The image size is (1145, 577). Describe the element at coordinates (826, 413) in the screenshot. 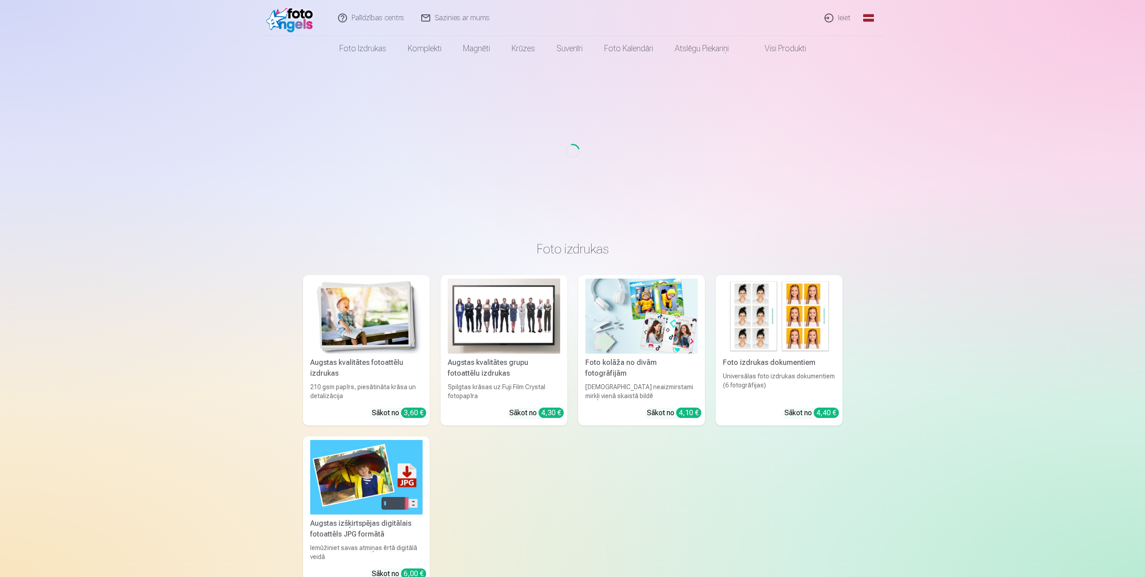

I see `div: 4,40 €` at that location.